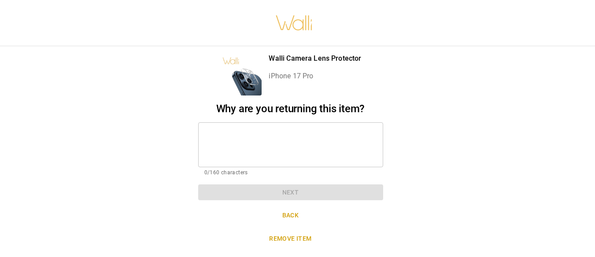 Image resolution: width=595 pixels, height=257 pixels. What do you see at coordinates (291, 215) in the screenshot?
I see `button: Back` at bounding box center [291, 215].